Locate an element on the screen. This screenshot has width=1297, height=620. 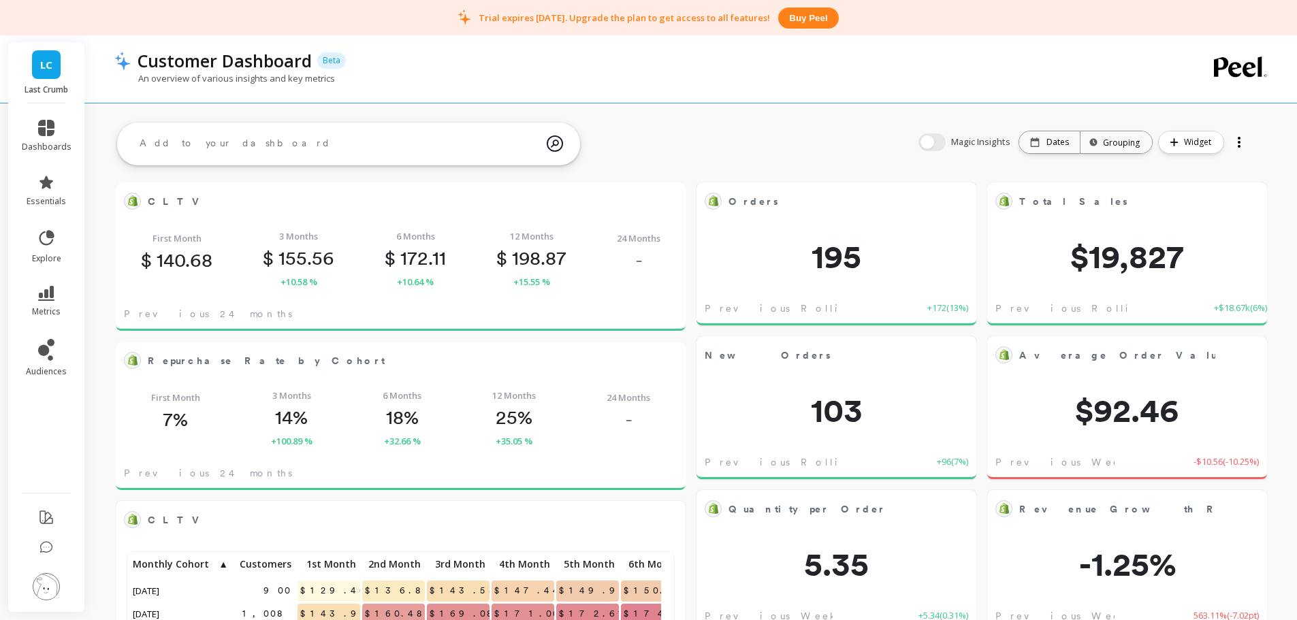
p: 172.11 is located at coordinates (415, 258).